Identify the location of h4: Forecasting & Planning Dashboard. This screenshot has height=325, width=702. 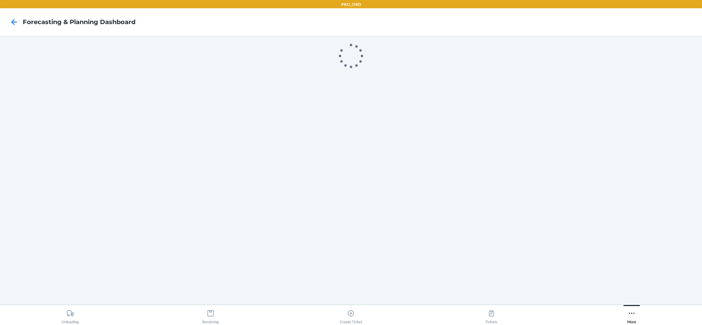
(79, 22).